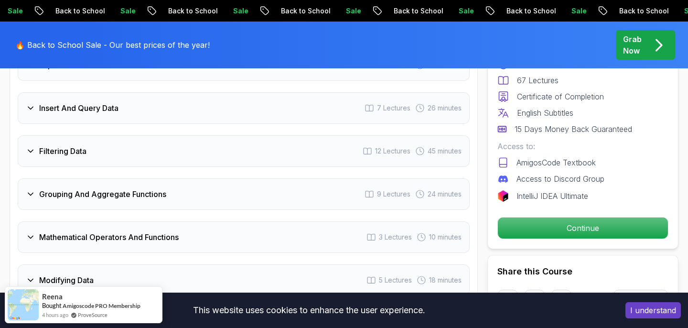 The height and width of the screenshot is (328, 688). I want to click on p: AmigosCode Textbook, so click(556, 162).